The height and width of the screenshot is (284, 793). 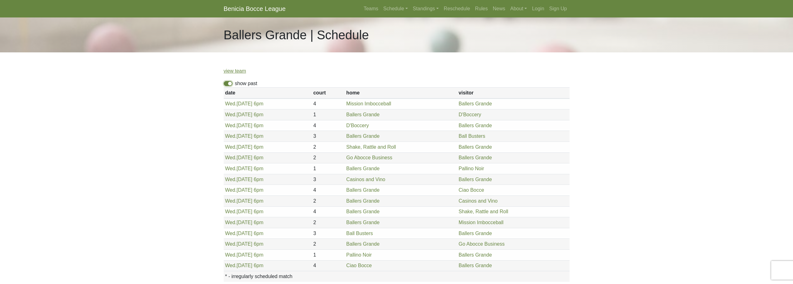 I want to click on th: * - irregularly scheduled match, so click(x=397, y=276).